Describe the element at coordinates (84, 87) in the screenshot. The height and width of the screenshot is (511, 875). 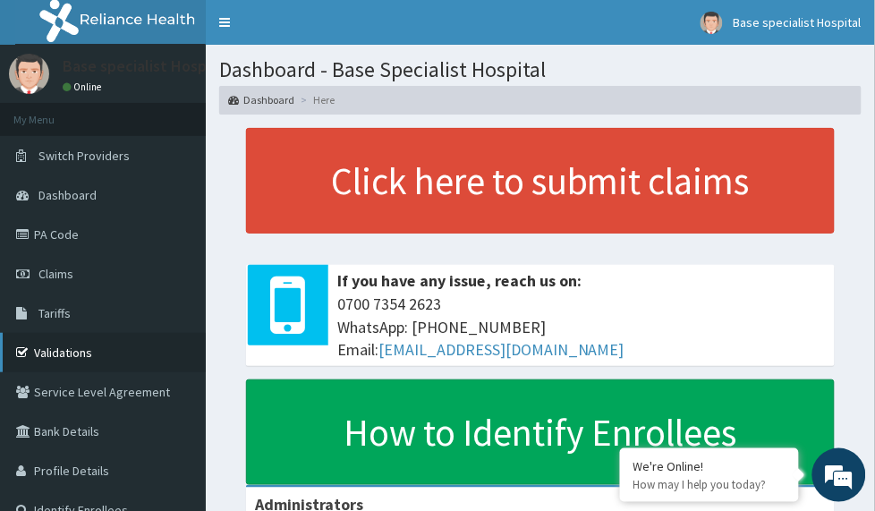
I see `a: Online` at that location.